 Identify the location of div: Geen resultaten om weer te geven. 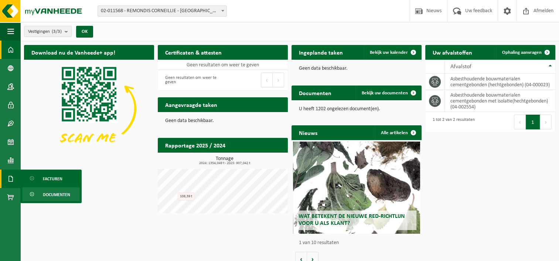
(190, 80).